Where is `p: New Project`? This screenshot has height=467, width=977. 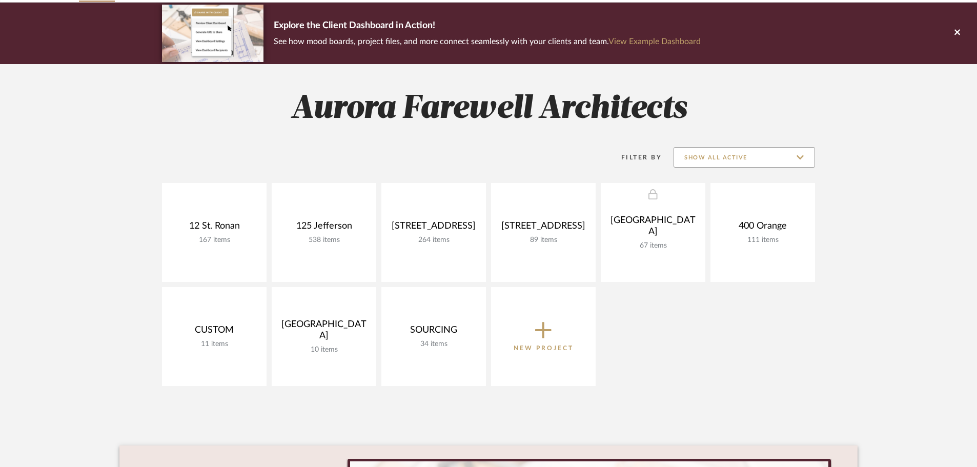
p: New Project is located at coordinates (543, 348).